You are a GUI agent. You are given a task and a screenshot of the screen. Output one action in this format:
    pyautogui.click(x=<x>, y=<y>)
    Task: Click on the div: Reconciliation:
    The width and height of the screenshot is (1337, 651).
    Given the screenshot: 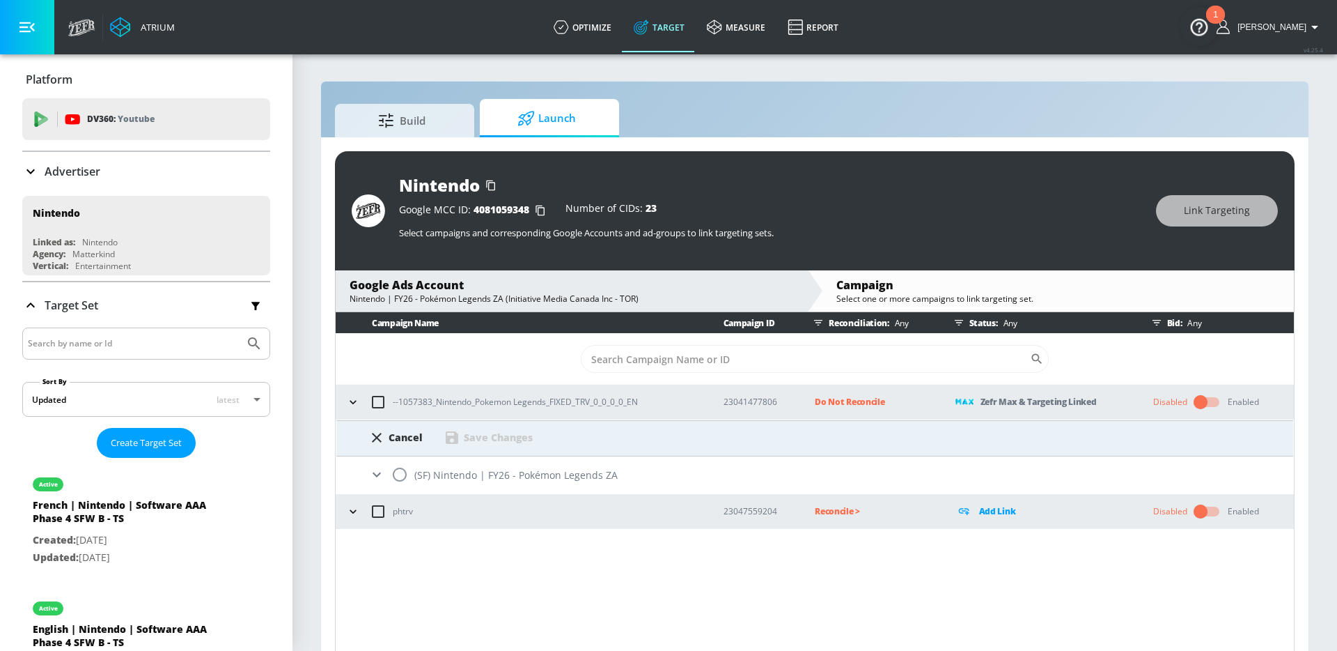 What is the action you would take?
    pyautogui.click(x=870, y=322)
    